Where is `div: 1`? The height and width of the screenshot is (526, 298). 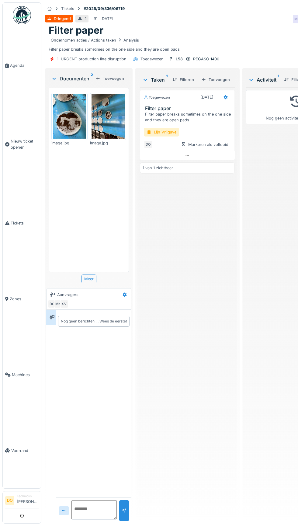 div: 1 is located at coordinates (85, 19).